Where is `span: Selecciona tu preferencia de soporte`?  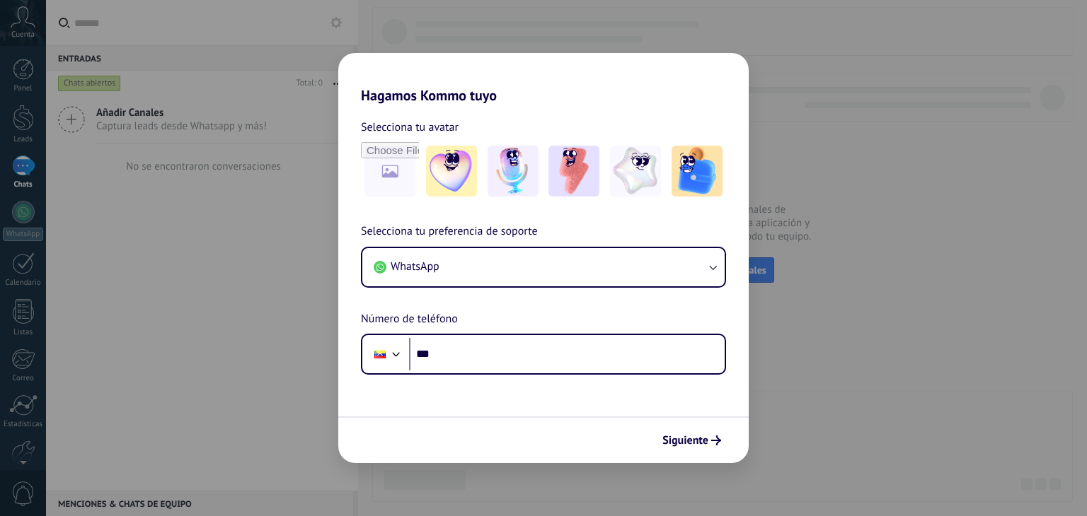 span: Selecciona tu preferencia de soporte is located at coordinates (449, 232).